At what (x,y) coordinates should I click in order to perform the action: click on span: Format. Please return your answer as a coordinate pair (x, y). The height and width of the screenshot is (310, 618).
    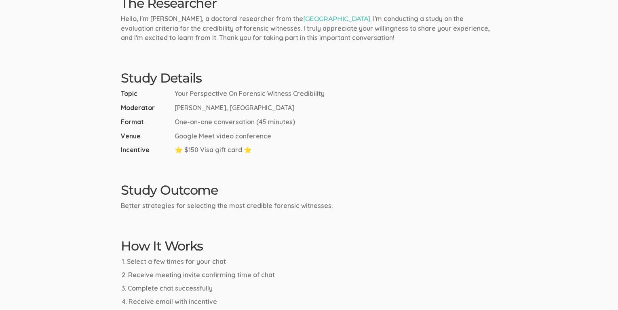
    Looking at the image, I should click on (146, 122).